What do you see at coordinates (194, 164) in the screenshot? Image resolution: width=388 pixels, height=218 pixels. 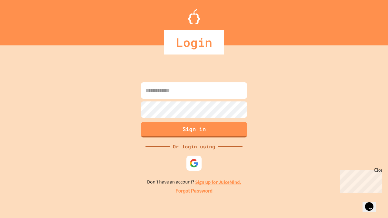 I see `img: google-icon.svg` at bounding box center [194, 164].